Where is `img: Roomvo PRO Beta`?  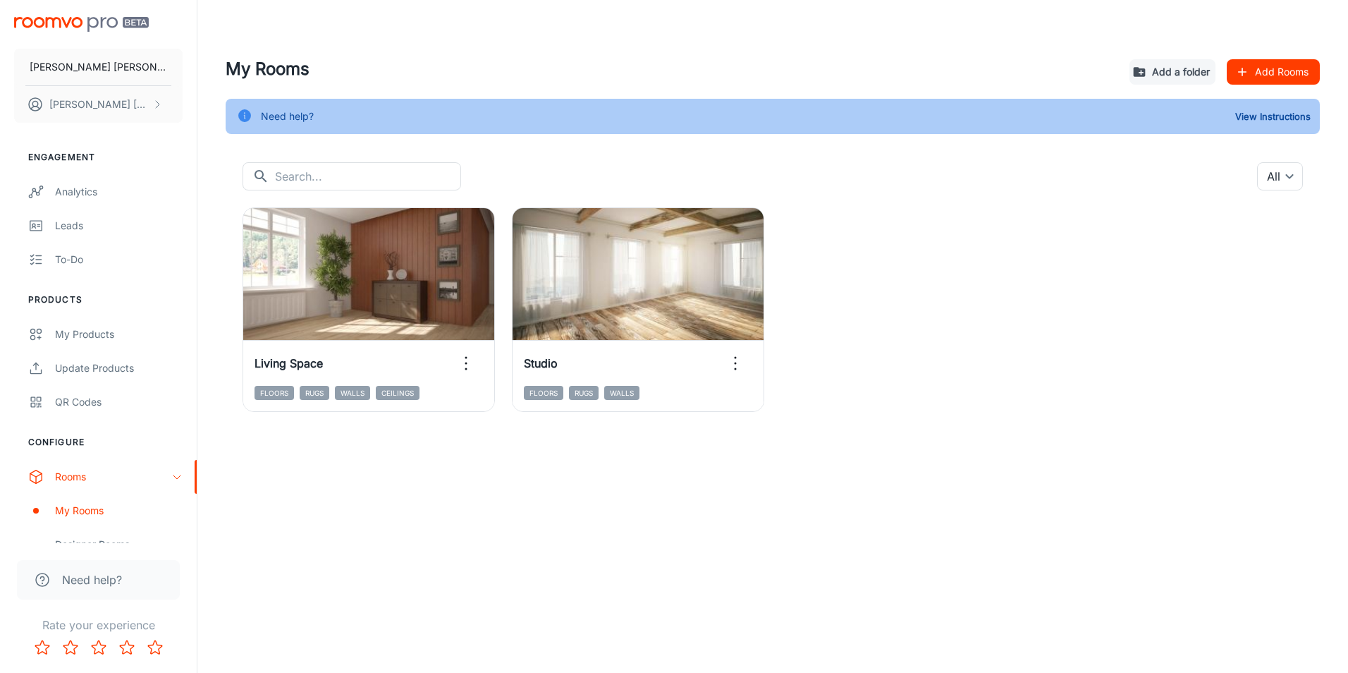 img: Roomvo PRO Beta is located at coordinates (81, 24).